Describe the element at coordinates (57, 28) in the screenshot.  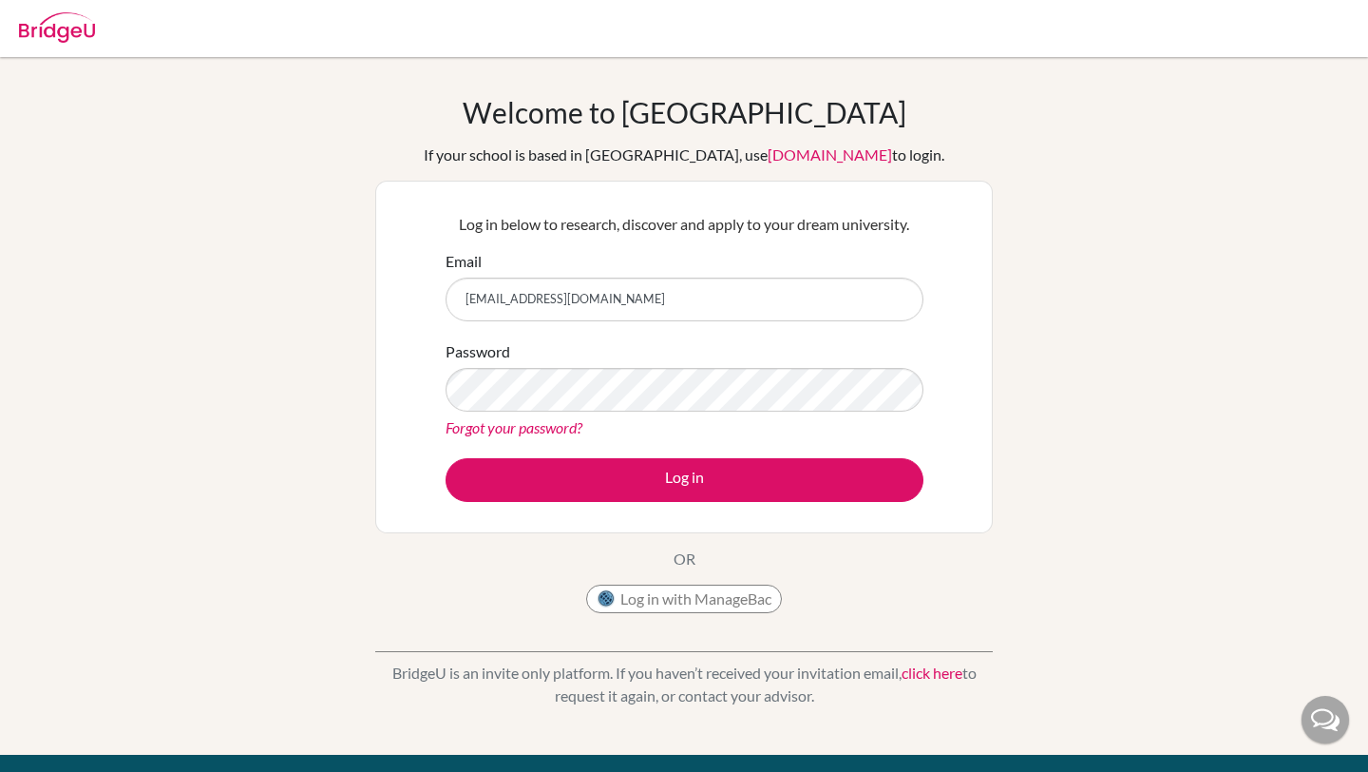
I see `img: Bridge-U` at that location.